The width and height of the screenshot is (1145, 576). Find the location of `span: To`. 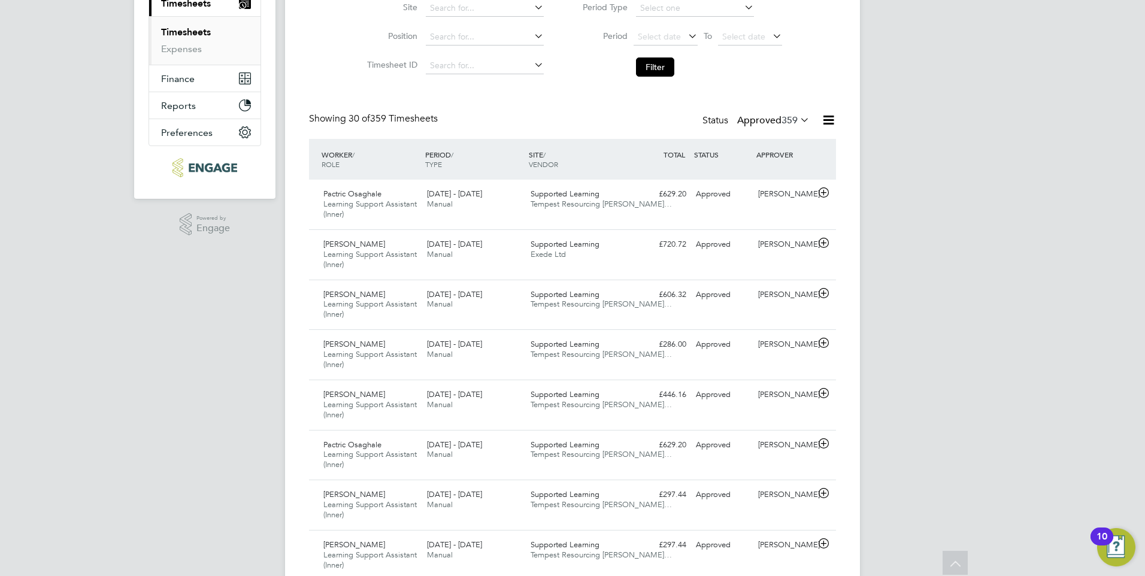

span: To is located at coordinates (708, 36).